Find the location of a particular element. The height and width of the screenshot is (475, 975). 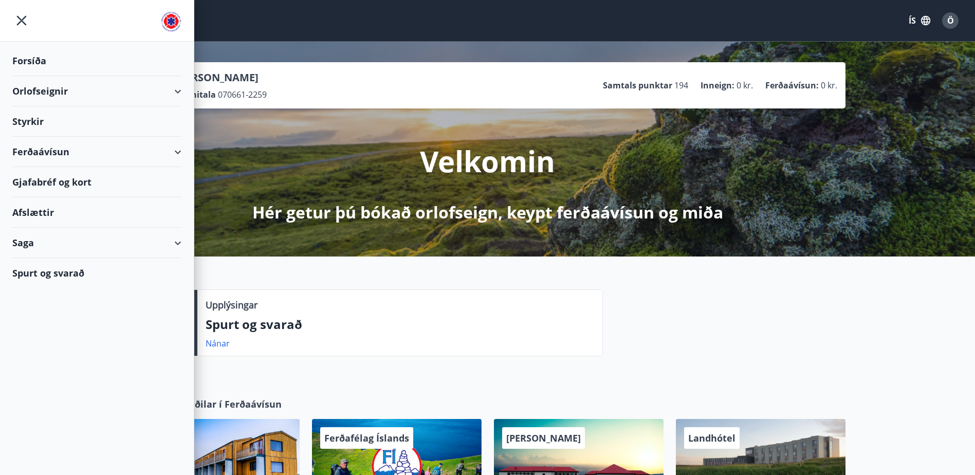

div: Forsíða is located at coordinates (97, 61).